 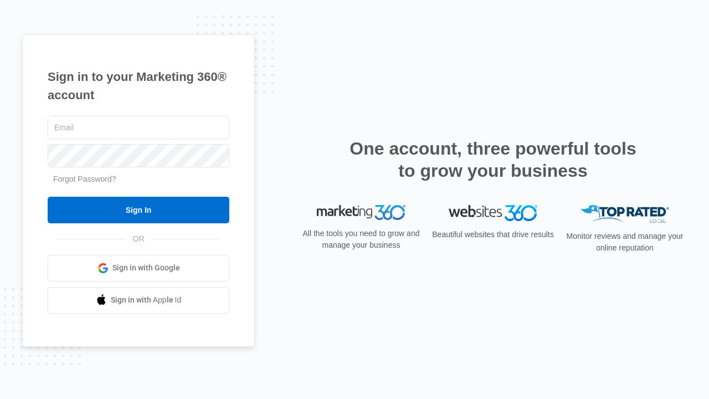 I want to click on p: All the tools you need to grow and manage your business, so click(x=361, y=239).